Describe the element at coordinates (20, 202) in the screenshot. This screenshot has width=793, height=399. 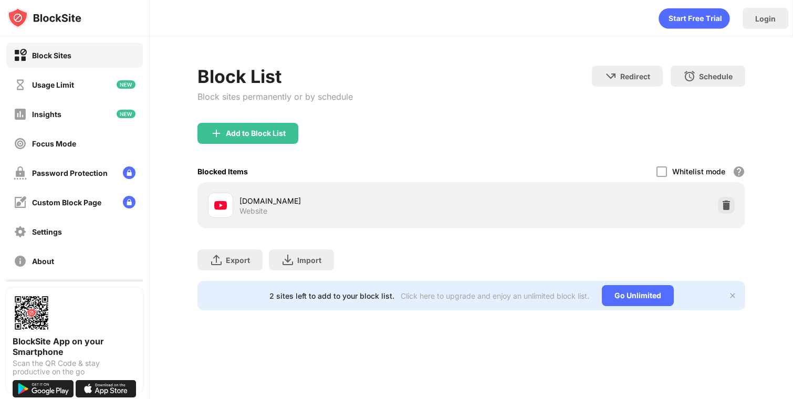
I see `img: customize-block-page-off.svg` at that location.